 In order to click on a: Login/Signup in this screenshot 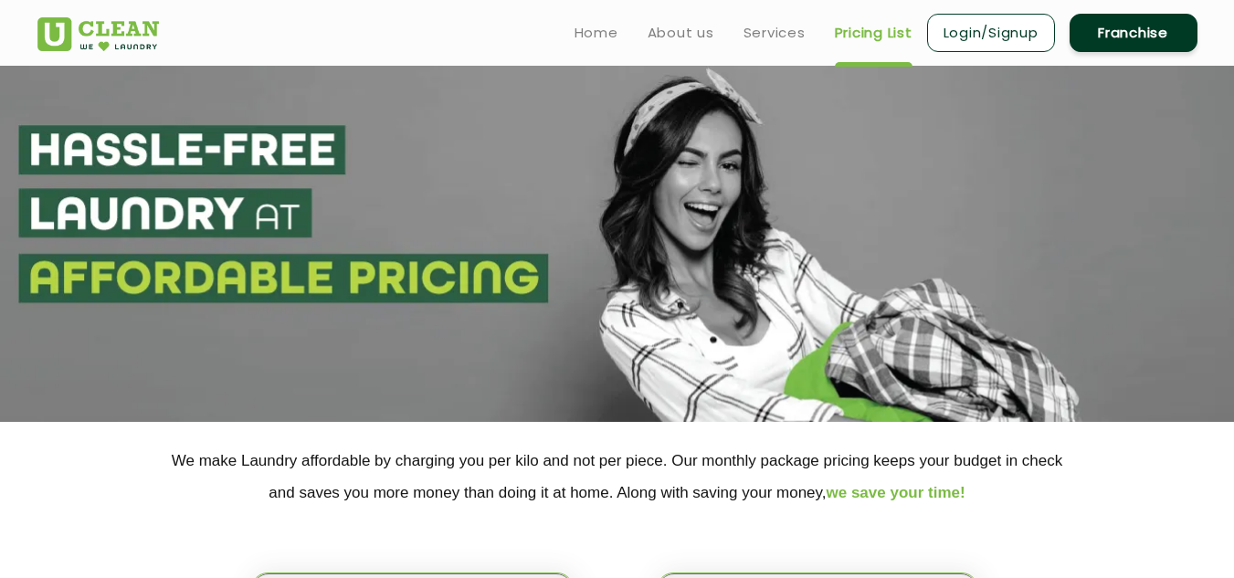, I will do `click(991, 33)`.